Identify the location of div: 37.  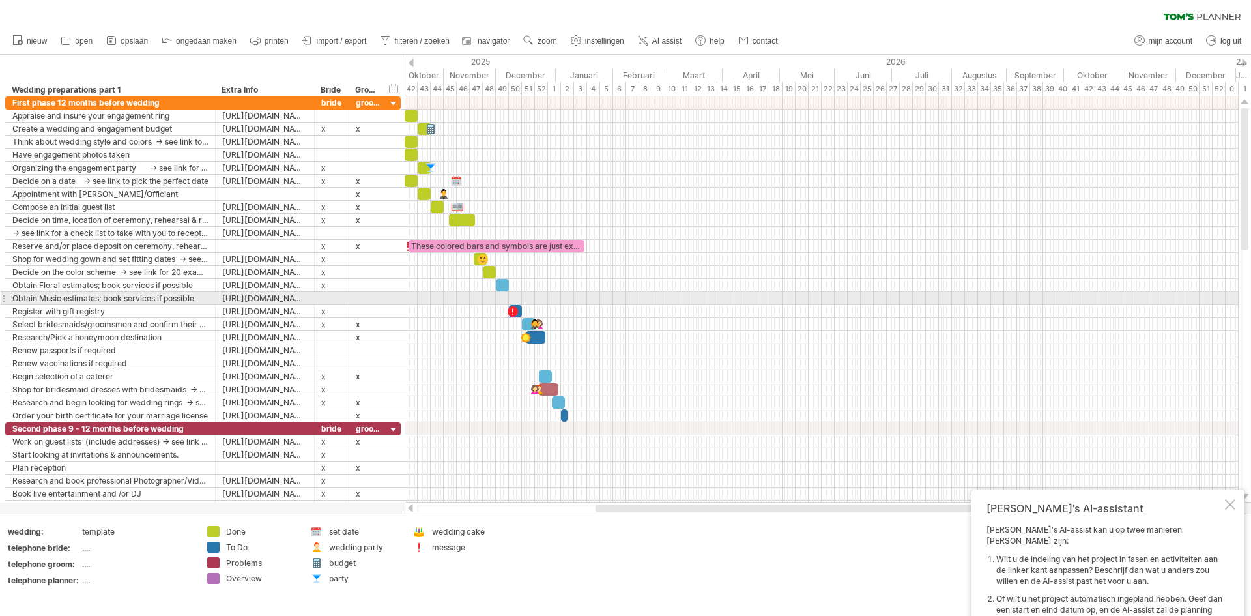
(1024, 89).